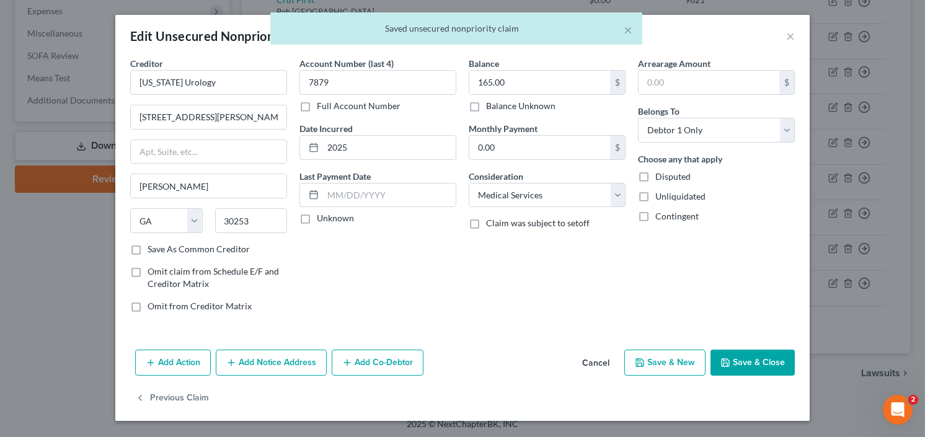 Image resolution: width=925 pixels, height=437 pixels. Describe the element at coordinates (208, 152) in the screenshot. I see `input: Apt, Suite, etc...` at that location.